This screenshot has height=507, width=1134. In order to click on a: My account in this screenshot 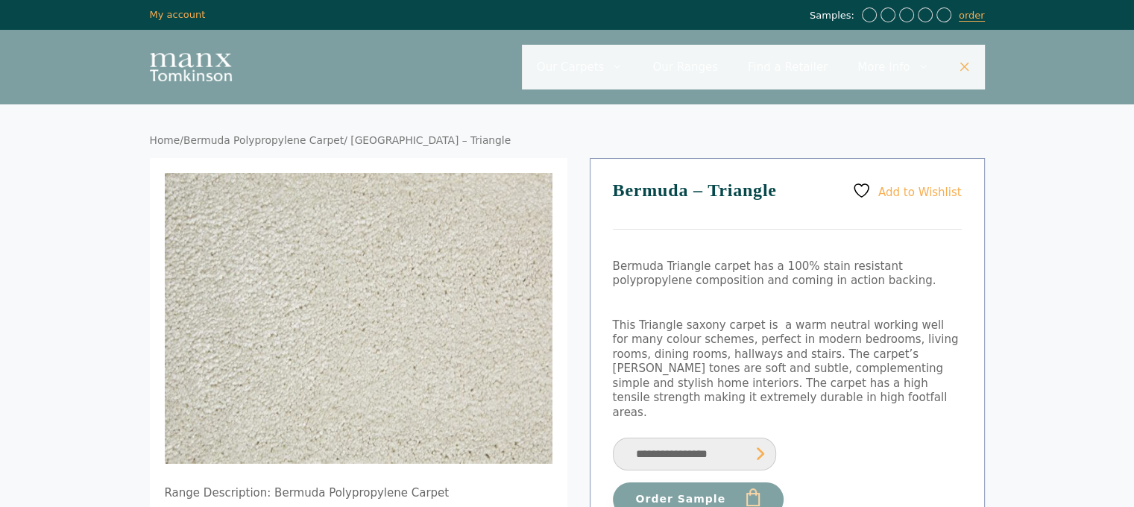, I will do `click(177, 14)`.